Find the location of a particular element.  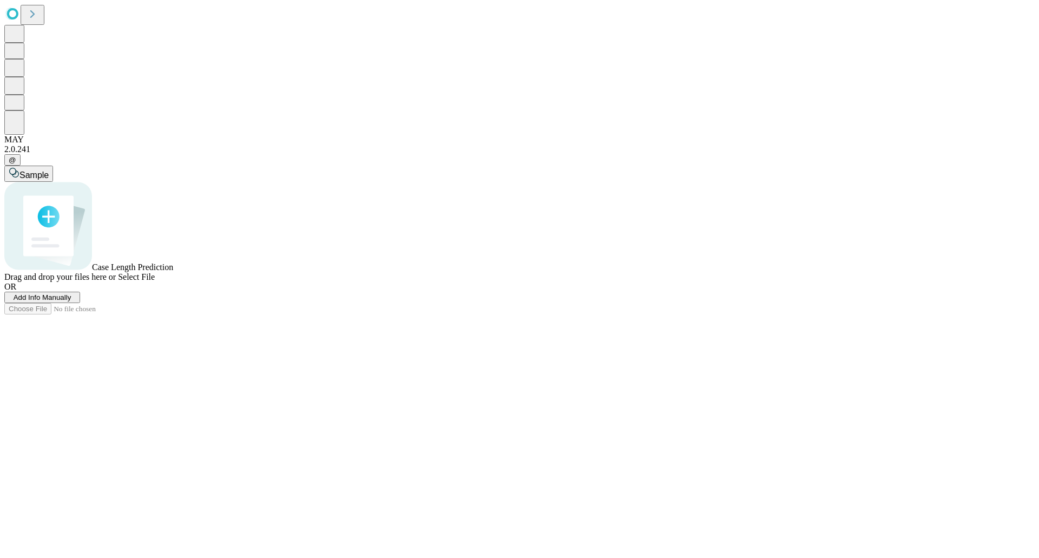

button: Sample is located at coordinates (29, 174).